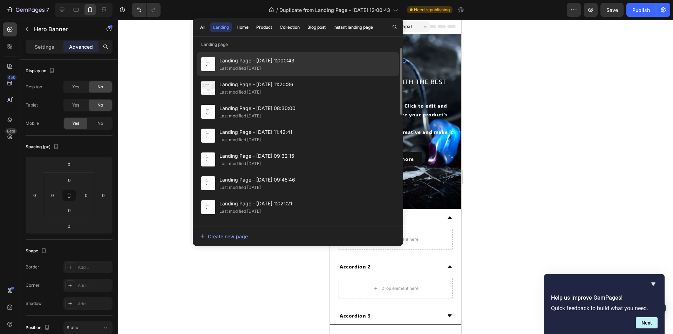 This screenshot has height=334, width=673. Describe the element at coordinates (11, 131) in the screenshot. I see `div: Beta` at that location.